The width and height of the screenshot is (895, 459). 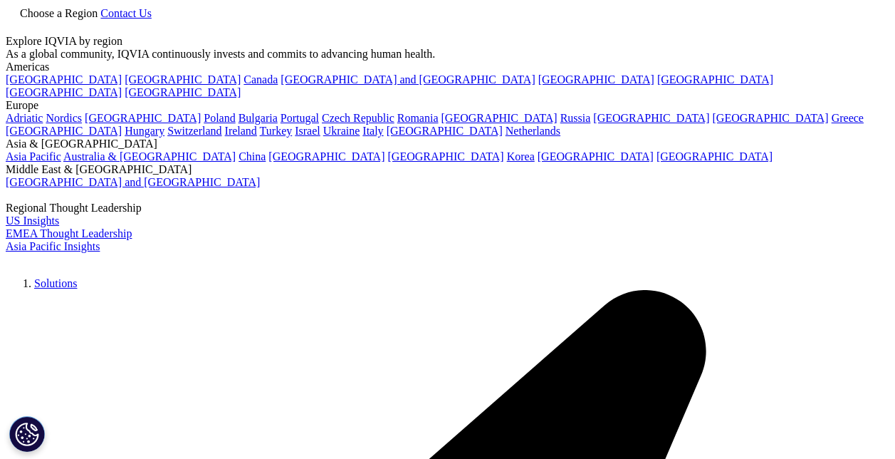 I want to click on span: Asia Pacific Insights, so click(x=53, y=246).